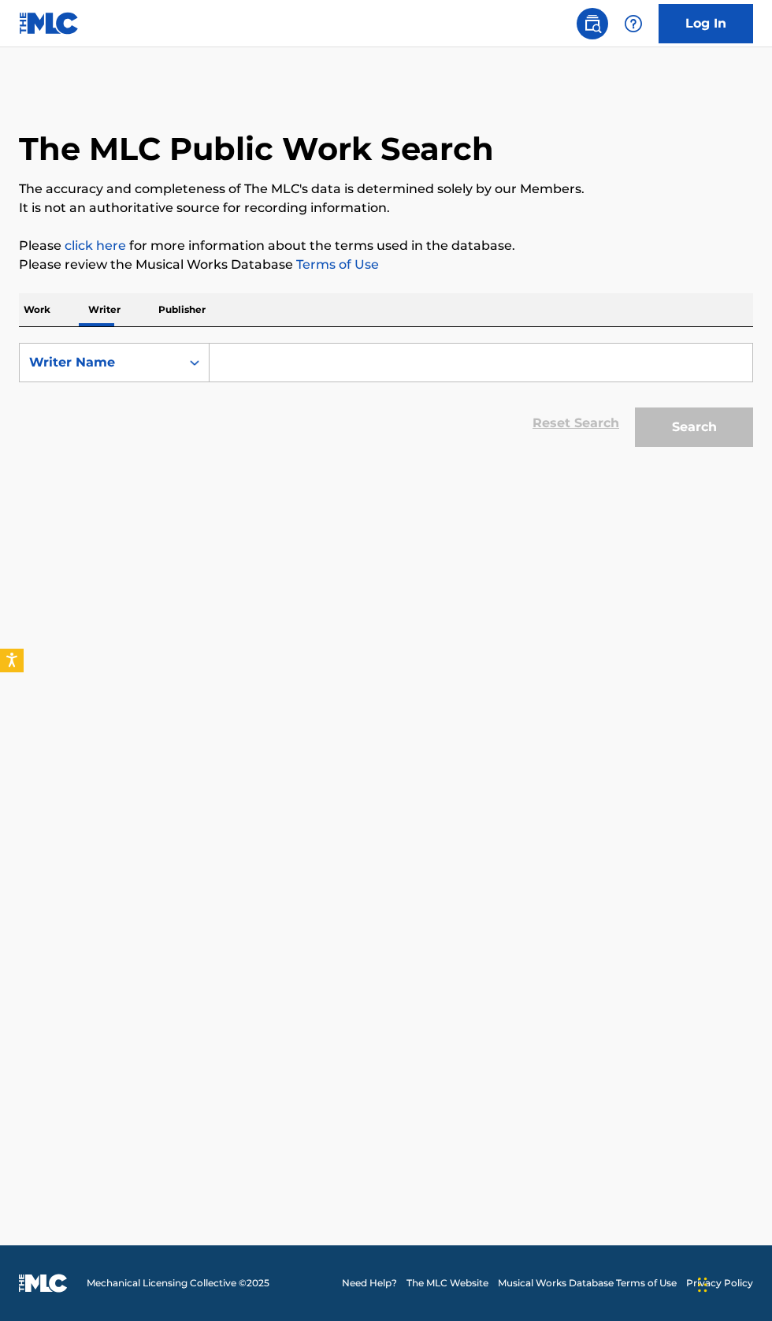 The height and width of the screenshot is (1321, 772). Describe the element at coordinates (386, 208) in the screenshot. I see `p: It is not an authoritative source for recording information.` at that location.